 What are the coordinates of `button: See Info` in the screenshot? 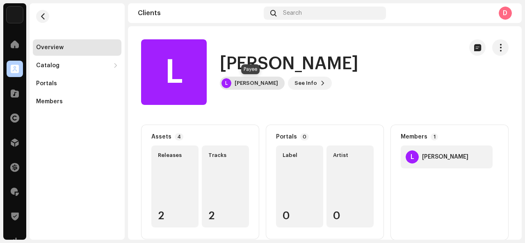 It's located at (309, 83).